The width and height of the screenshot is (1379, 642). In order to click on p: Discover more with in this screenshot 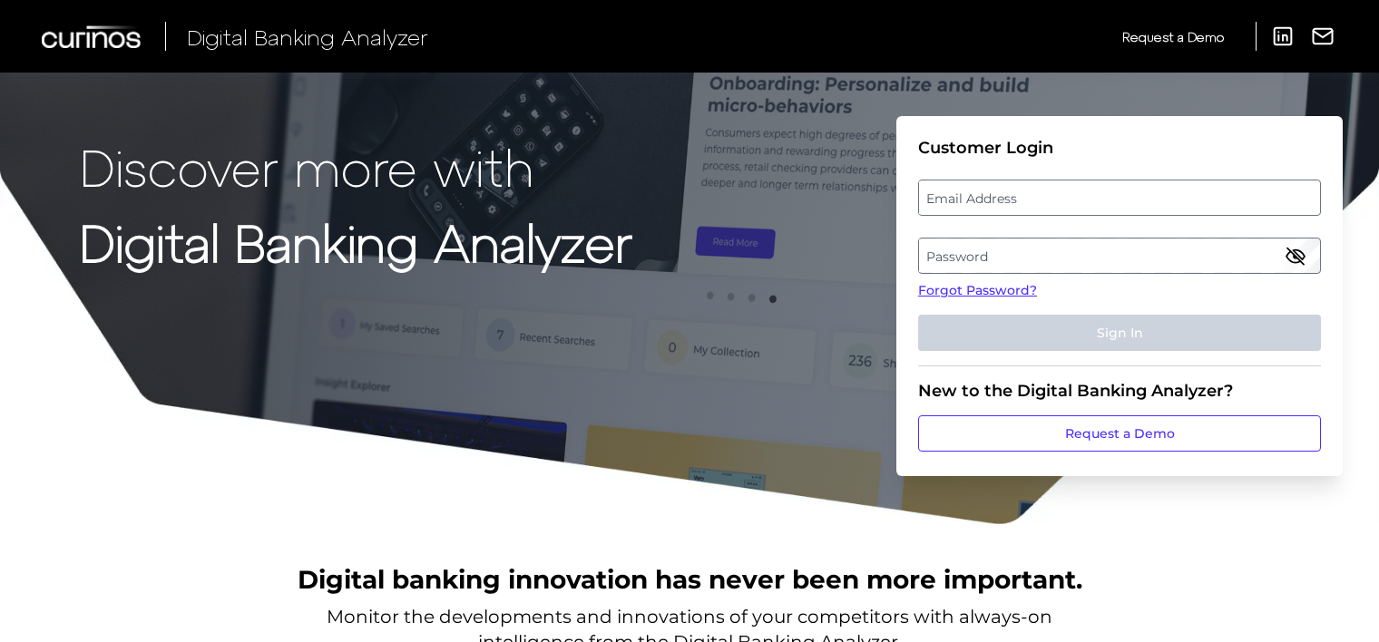, I will do `click(356, 166)`.